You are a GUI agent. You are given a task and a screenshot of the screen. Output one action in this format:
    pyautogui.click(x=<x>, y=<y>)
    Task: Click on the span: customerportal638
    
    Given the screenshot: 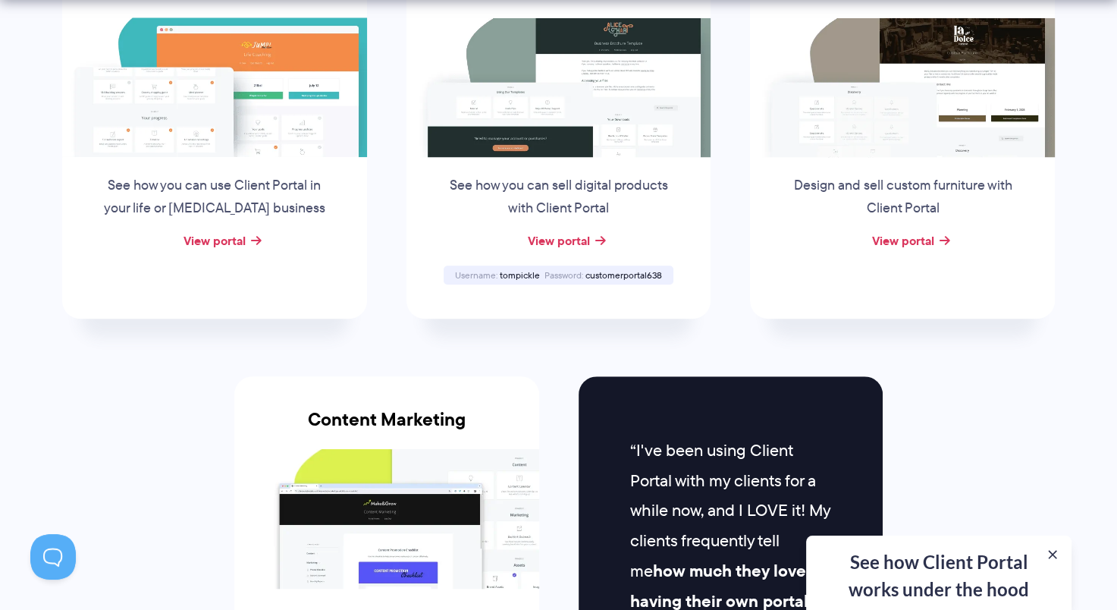 What is the action you would take?
    pyautogui.click(x=623, y=274)
    